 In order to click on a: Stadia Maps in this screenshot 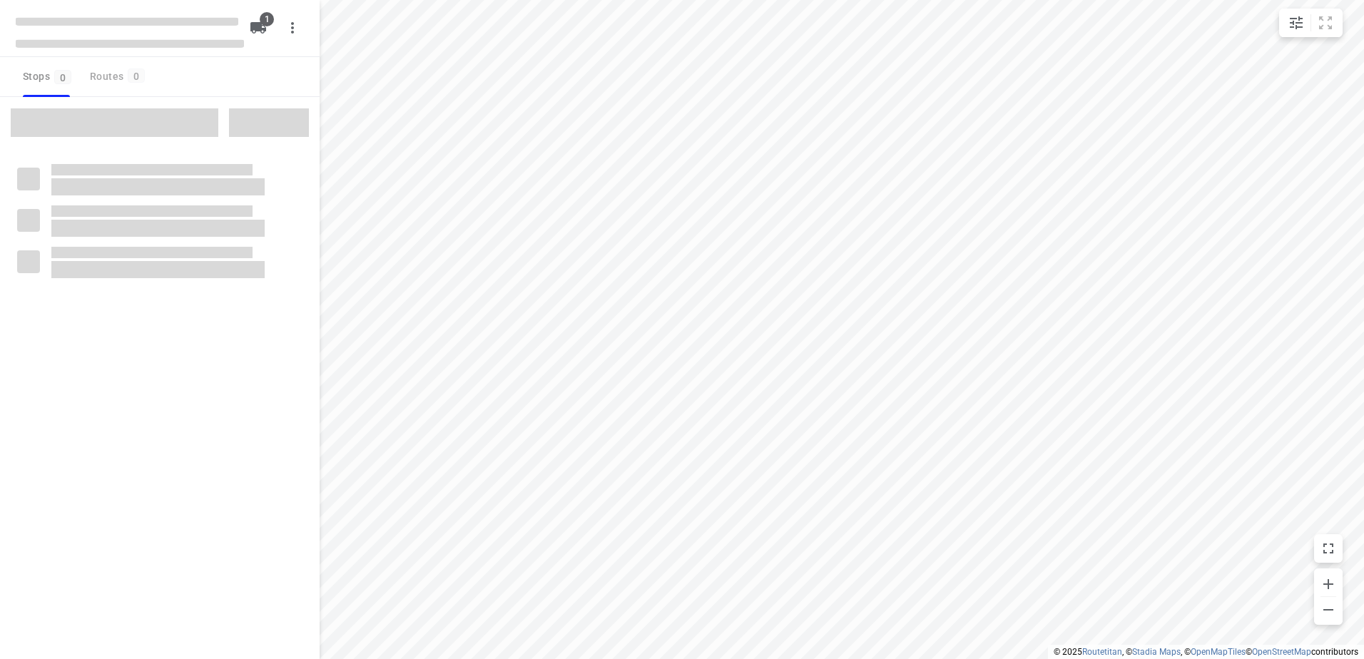, I will do `click(1156, 652)`.